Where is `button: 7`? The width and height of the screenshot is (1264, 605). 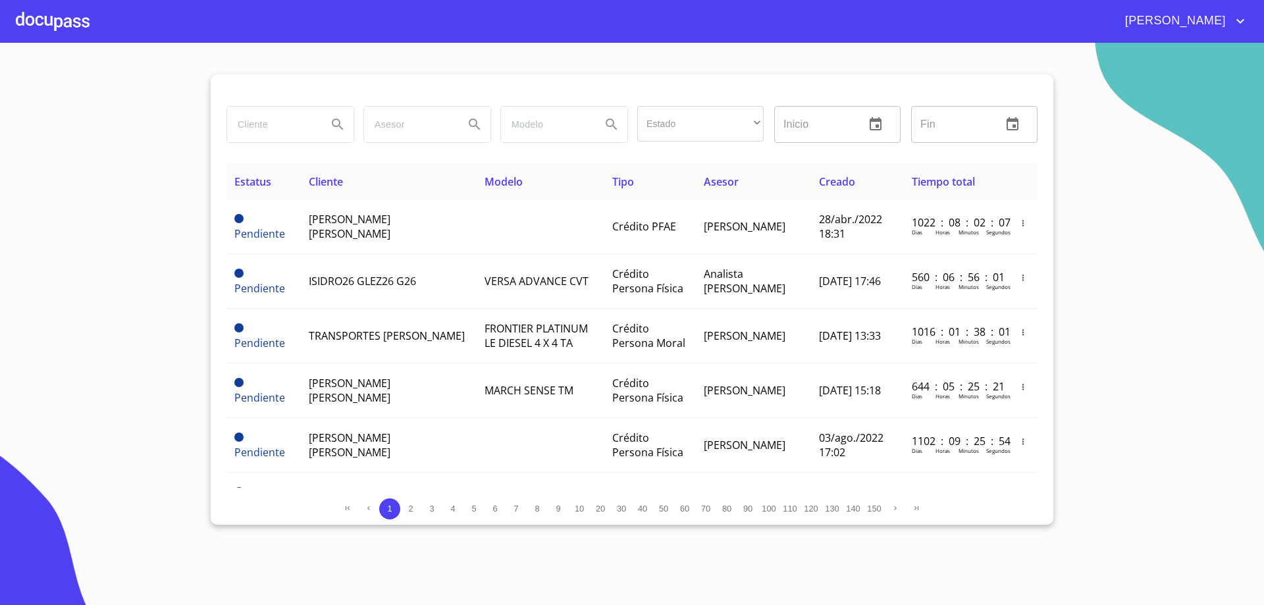
button: 7 is located at coordinates (516, 509).